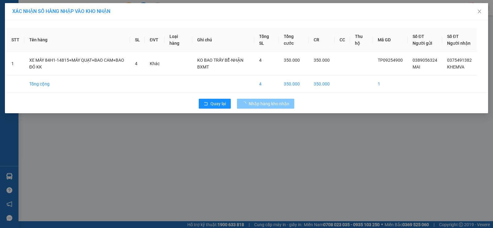 This screenshot has width=493, height=228. I want to click on th: Tên hàng, so click(77, 40).